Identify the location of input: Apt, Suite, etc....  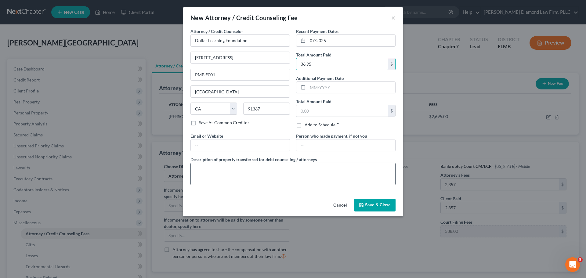
(240, 75).